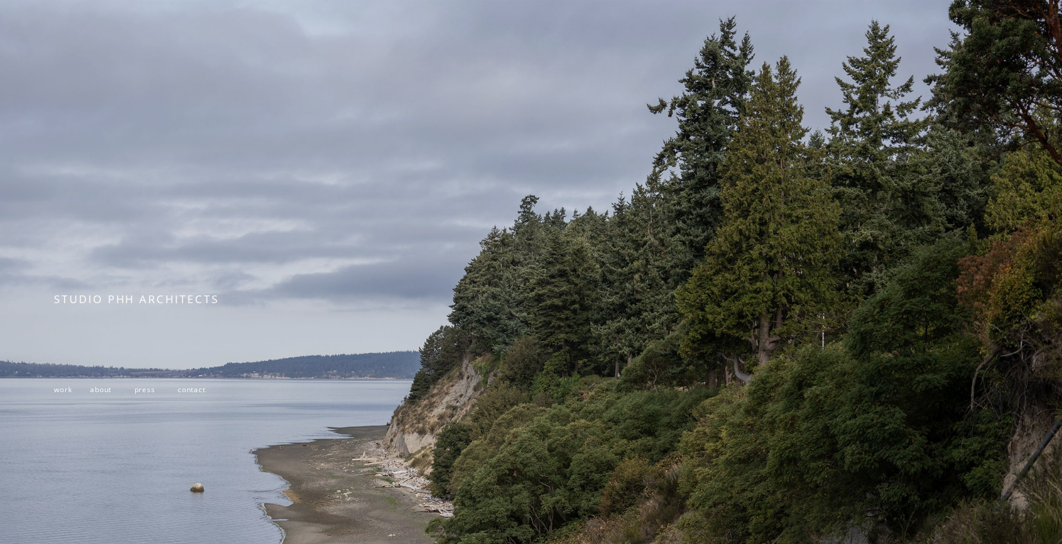 The image size is (1062, 544). What do you see at coordinates (63, 389) in the screenshot?
I see `a: work` at bounding box center [63, 389].